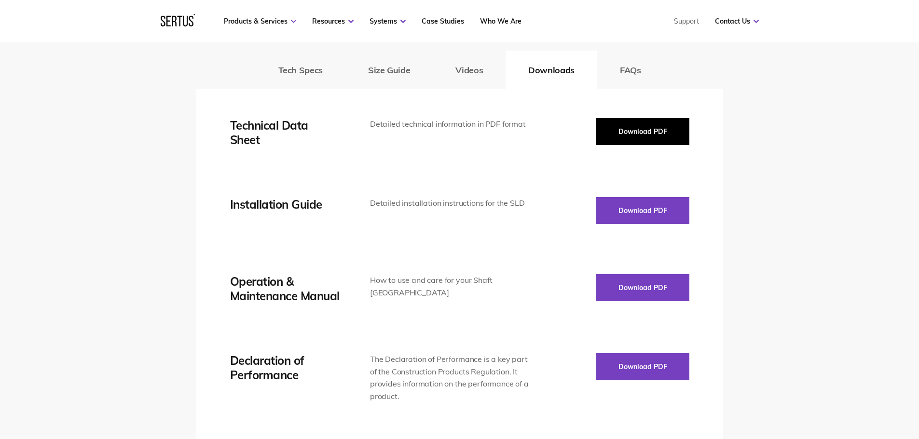 Image resolution: width=919 pixels, height=439 pixels. Describe the element at coordinates (286, 133) in the screenshot. I see `div: Technical Data Sheet` at that location.